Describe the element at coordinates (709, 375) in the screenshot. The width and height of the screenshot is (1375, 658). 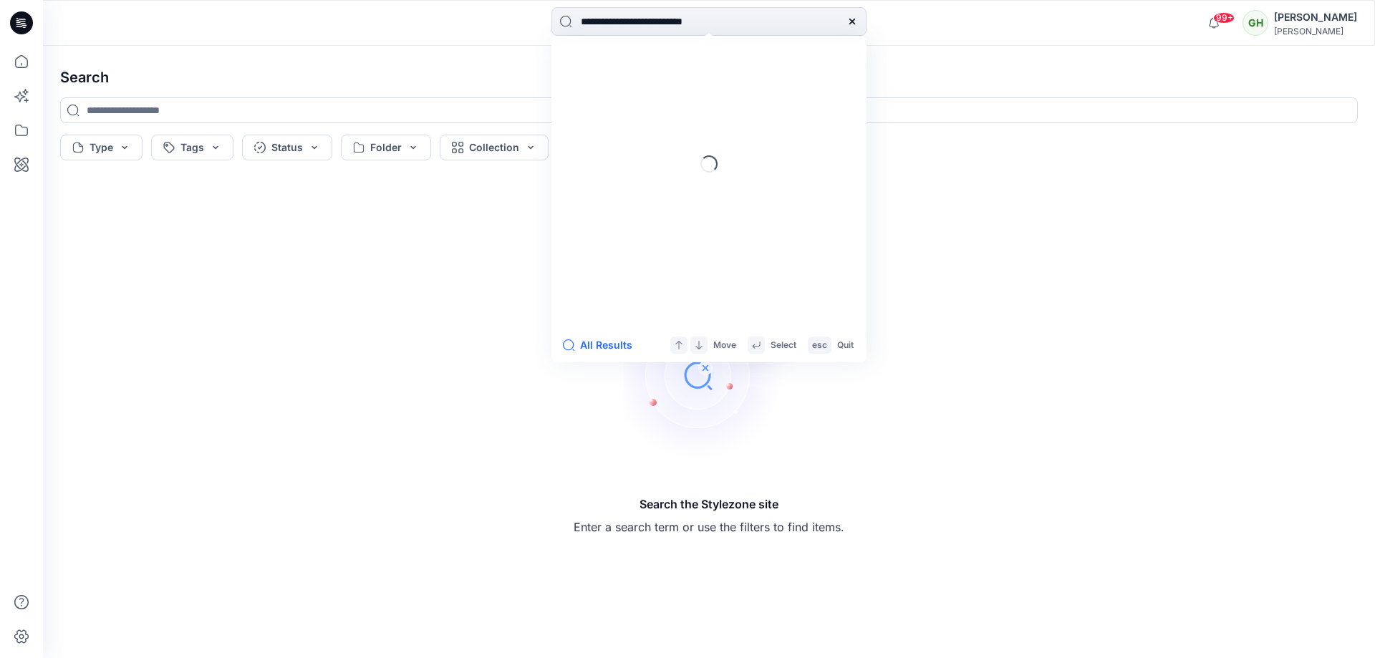
I see `img: Search the Stylezone site` at that location.